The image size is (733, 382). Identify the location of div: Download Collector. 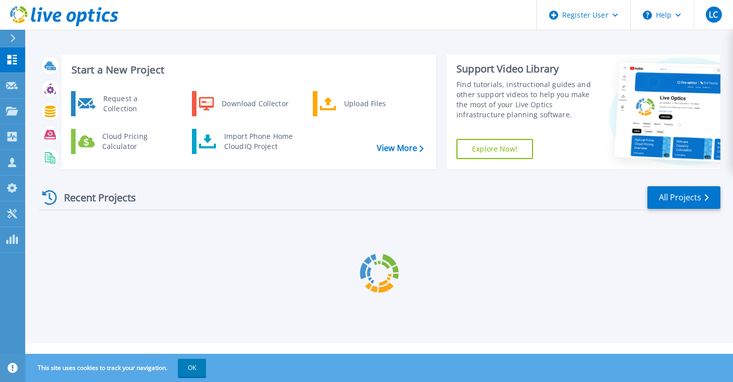
(254, 104).